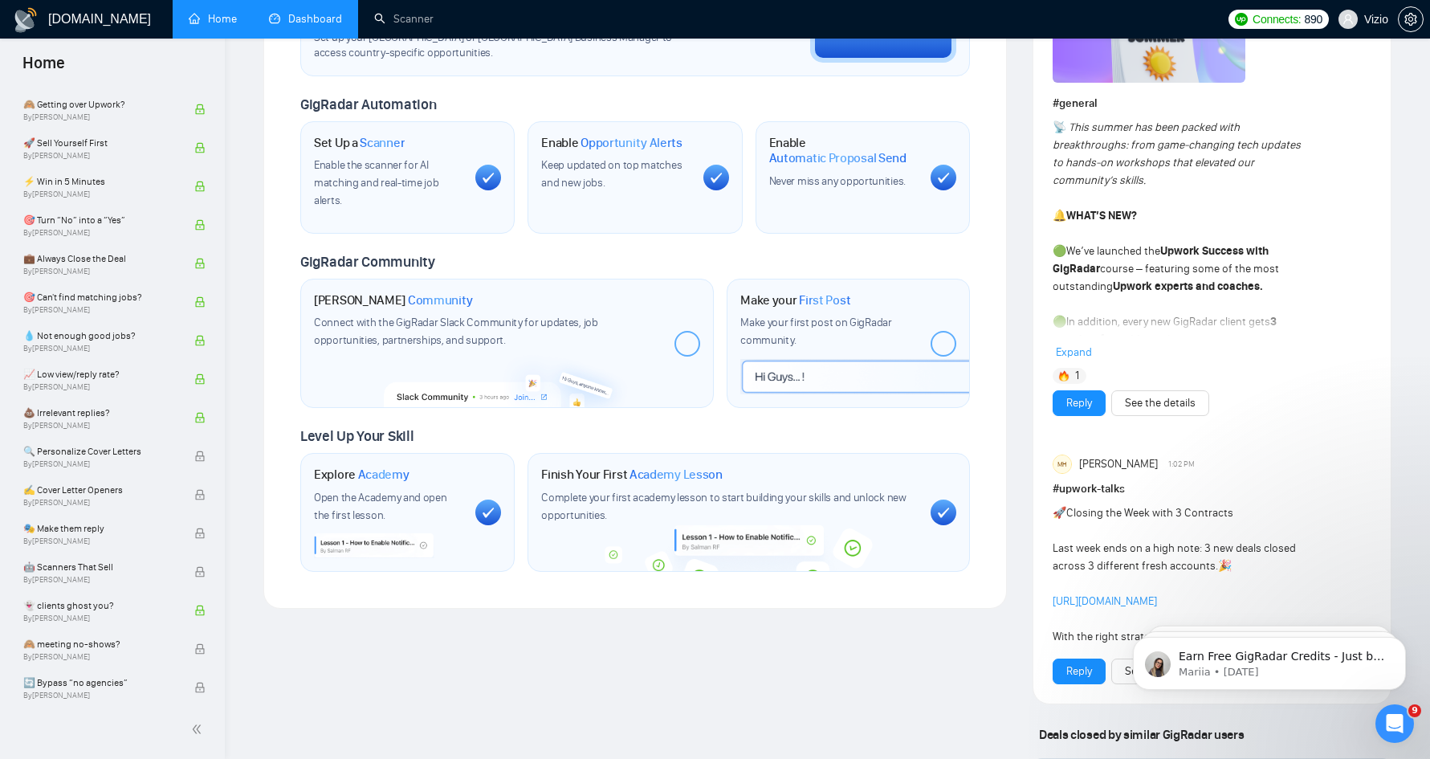  Describe the element at coordinates (1181, 464) in the screenshot. I see `span: 1:02 PM` at that location.